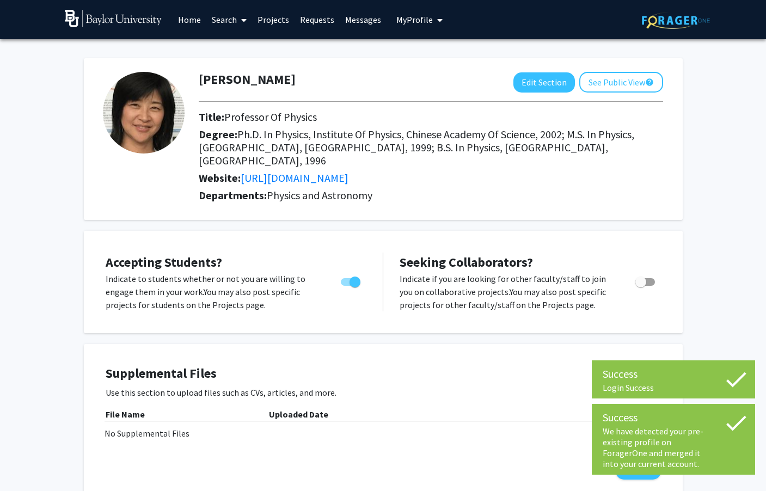  Describe the element at coordinates (676, 20) in the screenshot. I see `img: ForagerOne Logo` at that location.